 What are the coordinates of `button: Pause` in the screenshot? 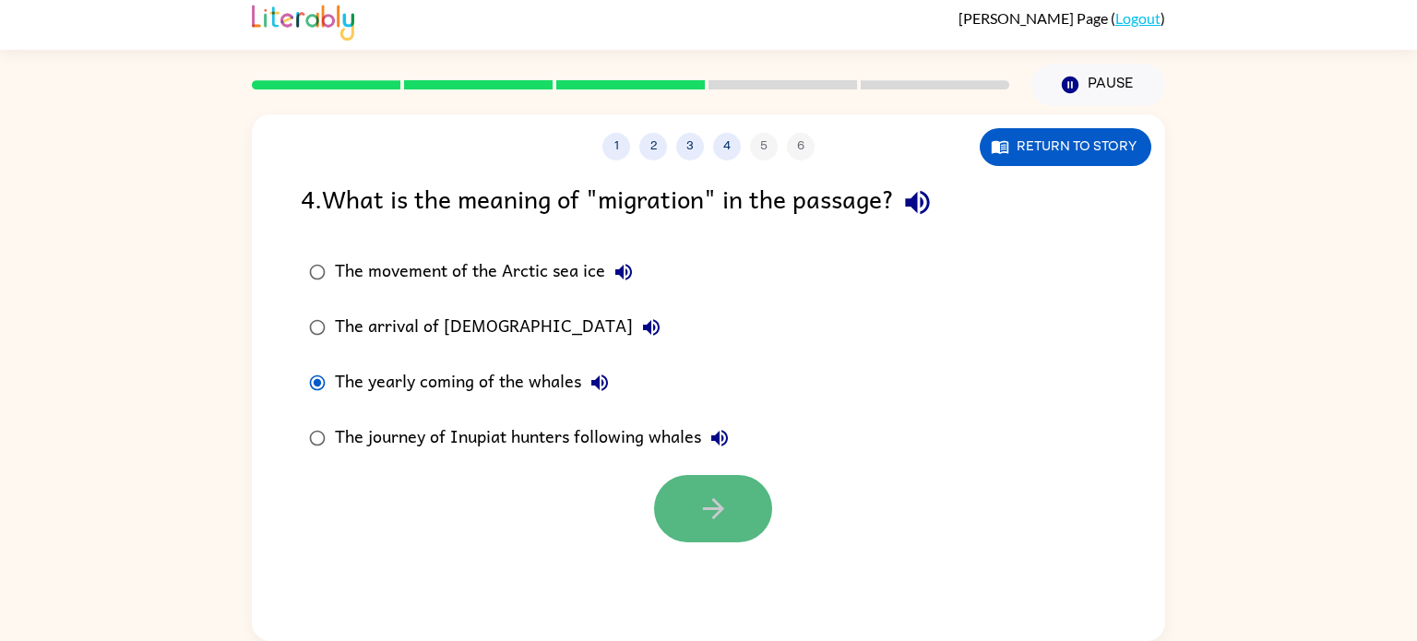 It's located at (1098, 85).